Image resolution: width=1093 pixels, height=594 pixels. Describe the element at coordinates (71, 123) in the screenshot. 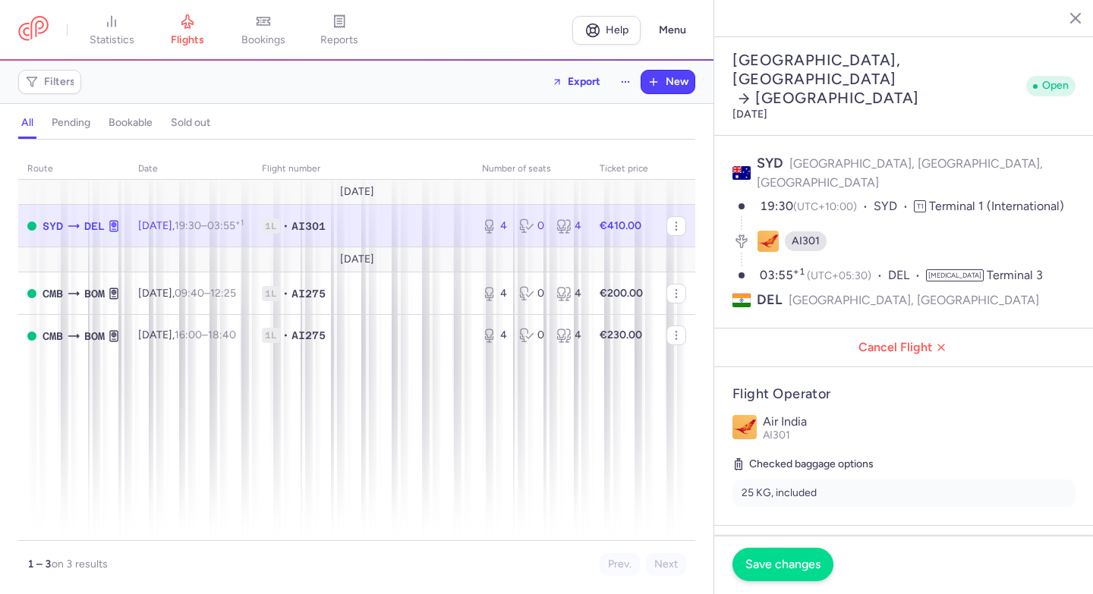

I see `h4: pending` at that location.